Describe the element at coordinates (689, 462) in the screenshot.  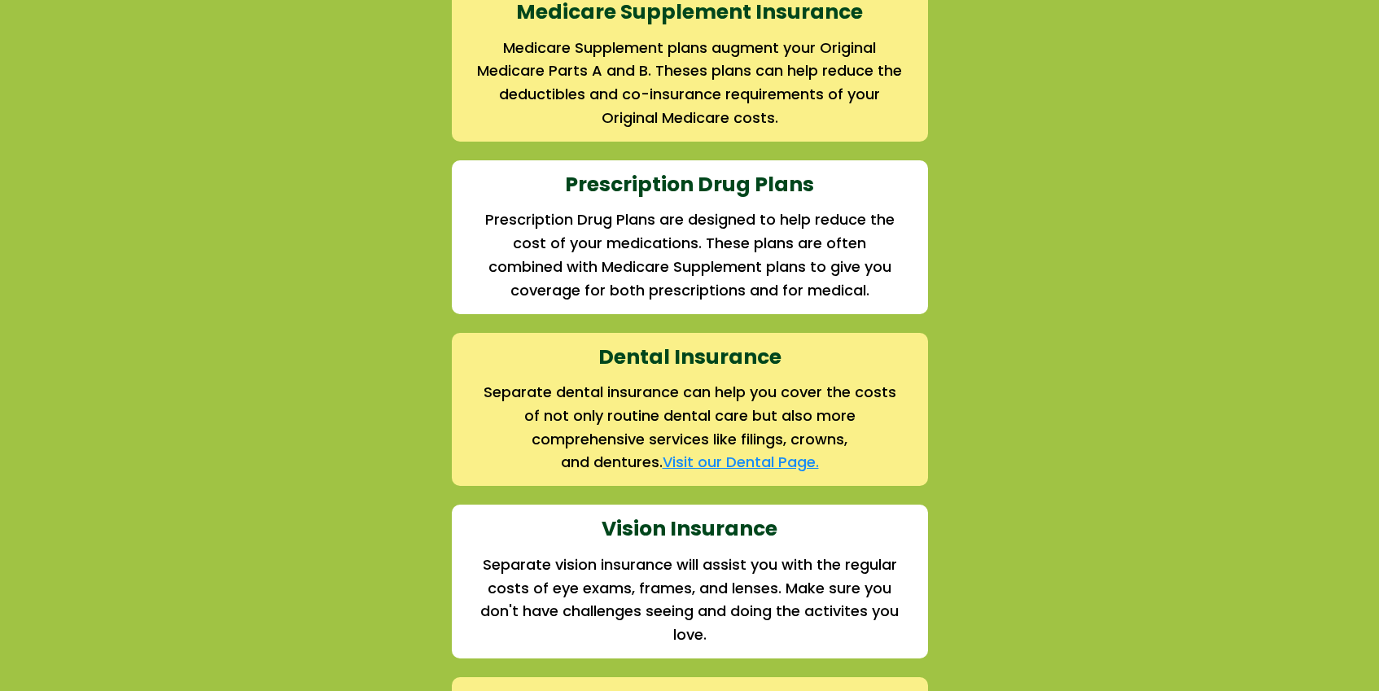
I see `h2: and dentures.` at that location.